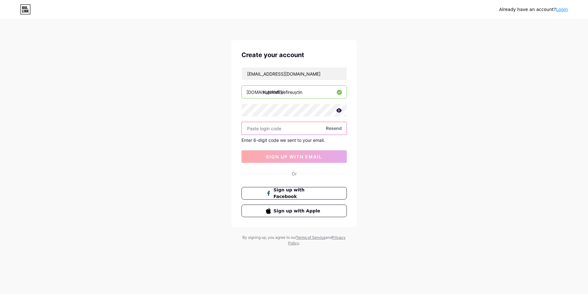 Image resolution: width=588 pixels, height=294 pixels. Describe the element at coordinates (294, 92) in the screenshot. I see `input: username` at that location.